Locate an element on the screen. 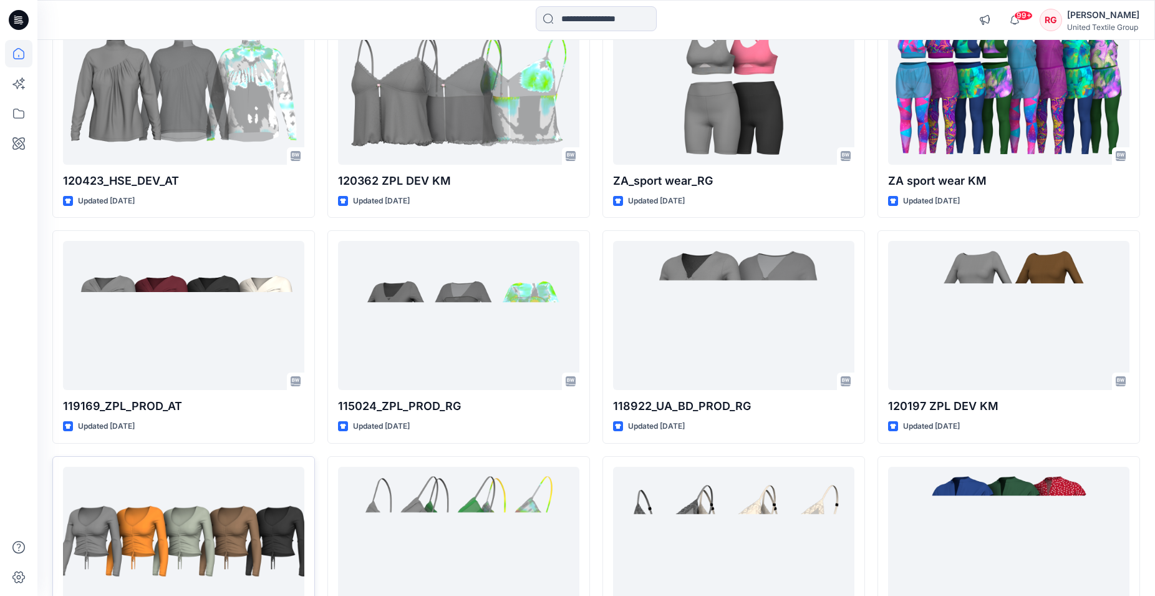 This screenshot has height=596, width=1155. a: ZA_sport wear_RG is located at coordinates (734, 90).